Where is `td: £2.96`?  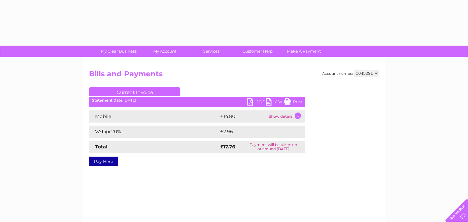 td: £2.96 is located at coordinates (255, 132).